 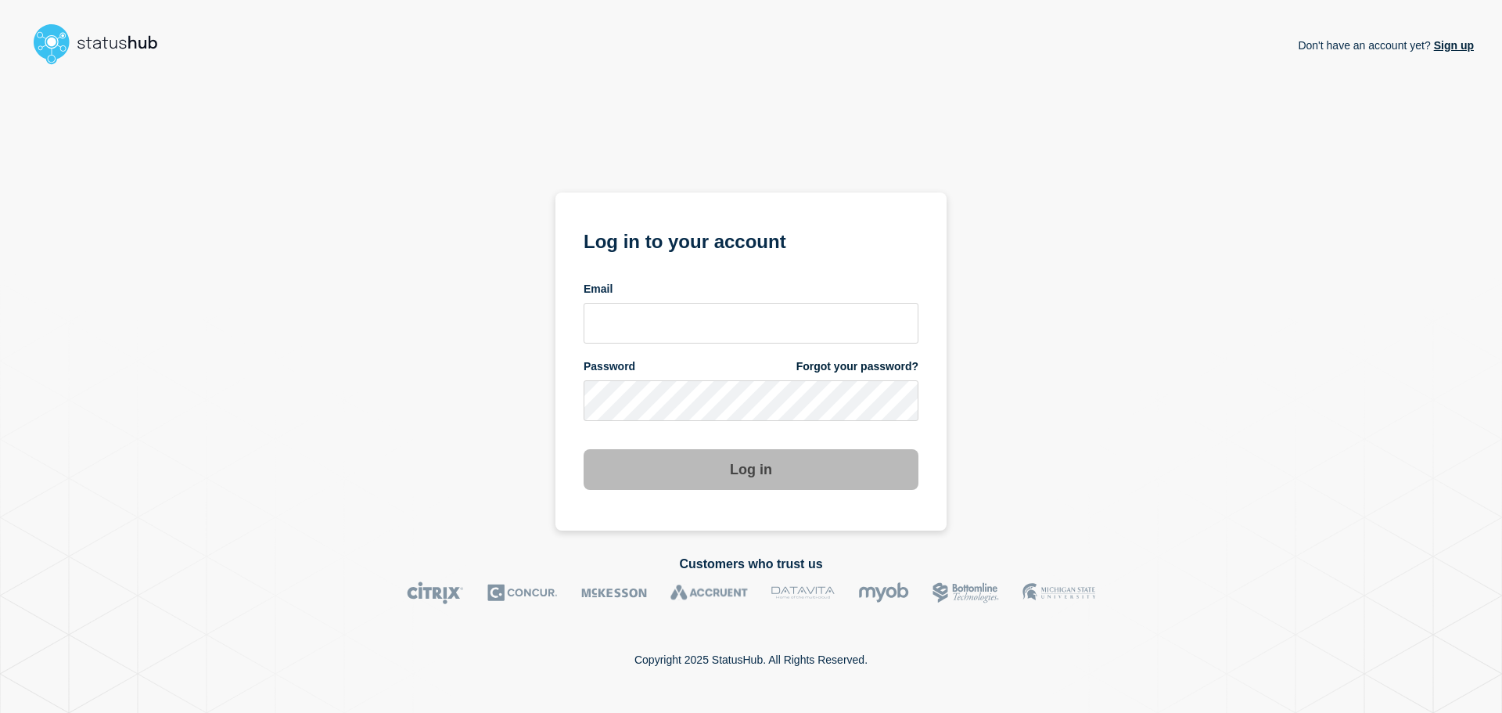 I want to click on span: Password, so click(x=609, y=366).